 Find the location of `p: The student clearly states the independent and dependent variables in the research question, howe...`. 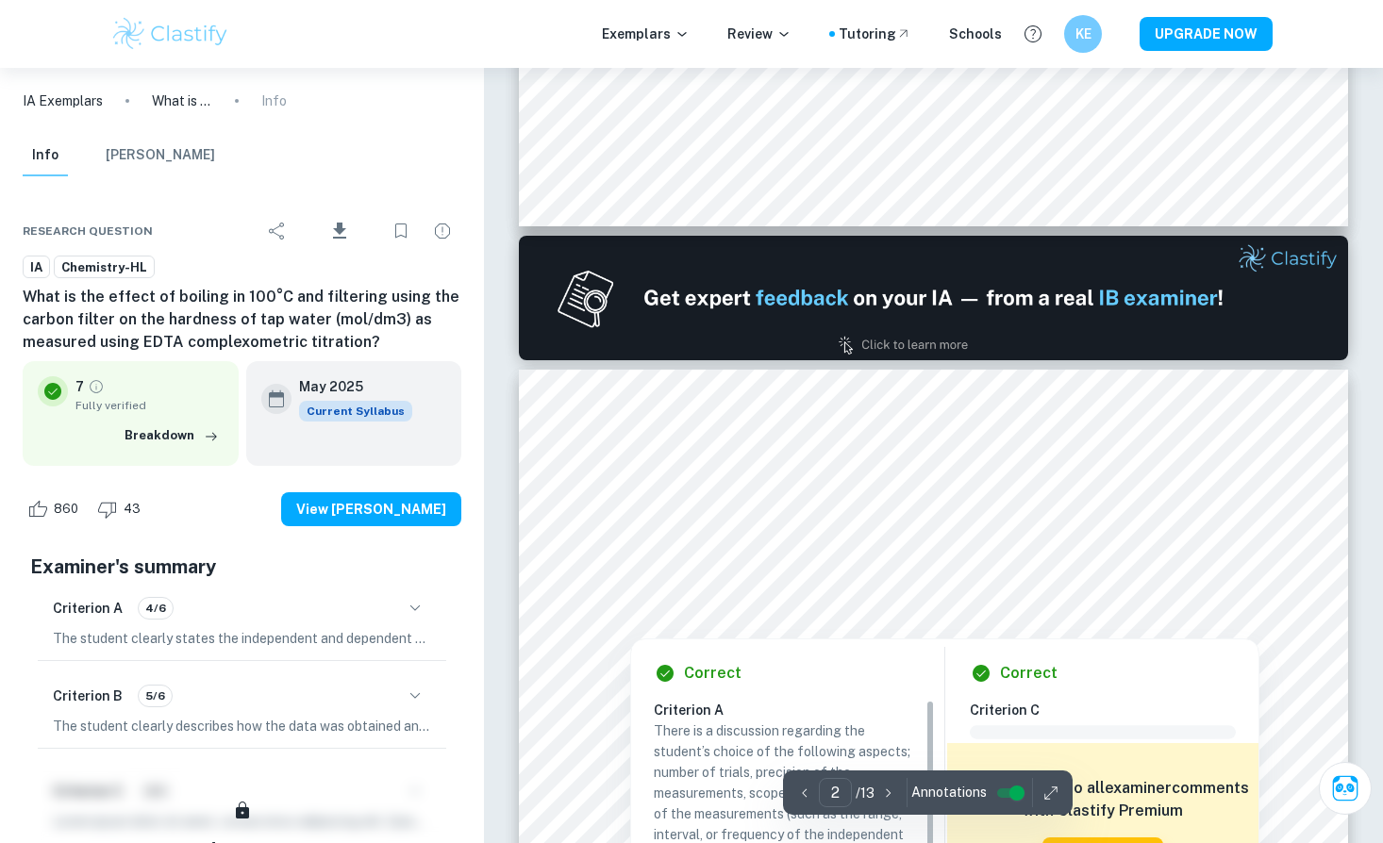

p: The student clearly states the independent and dependent variables in the research question, howe... is located at coordinates (242, 639).